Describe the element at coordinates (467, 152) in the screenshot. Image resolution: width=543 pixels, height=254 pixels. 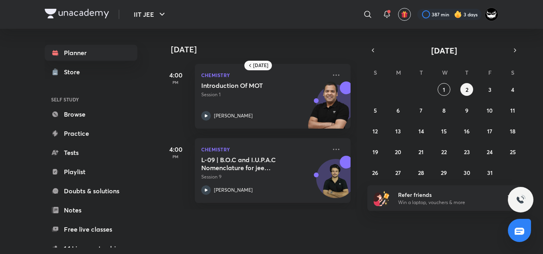
I see `button: October 23, 2025` at that location.